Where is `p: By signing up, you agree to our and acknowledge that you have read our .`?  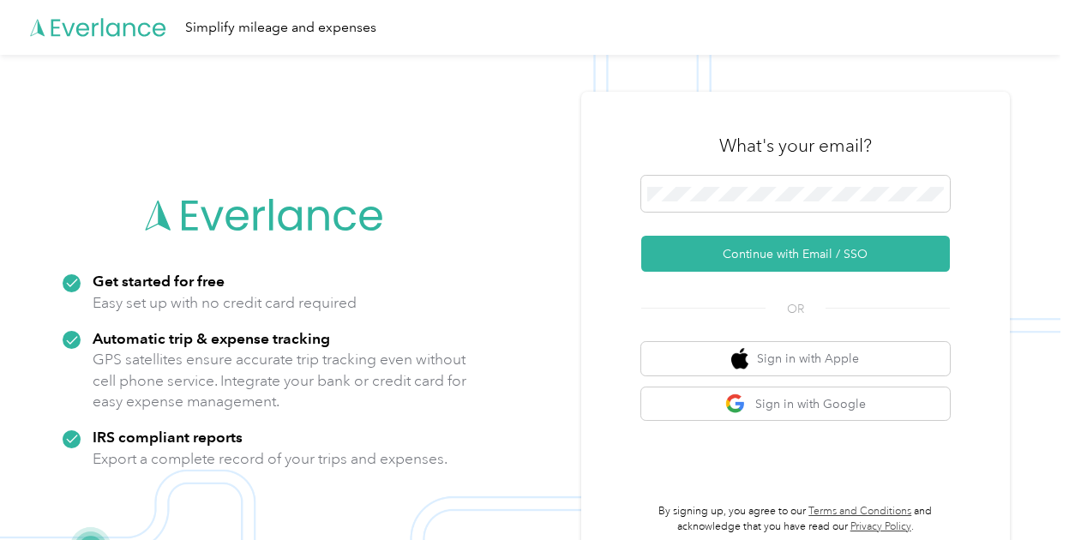 p: By signing up, you agree to our and acknowledge that you have read our . is located at coordinates (795, 519).